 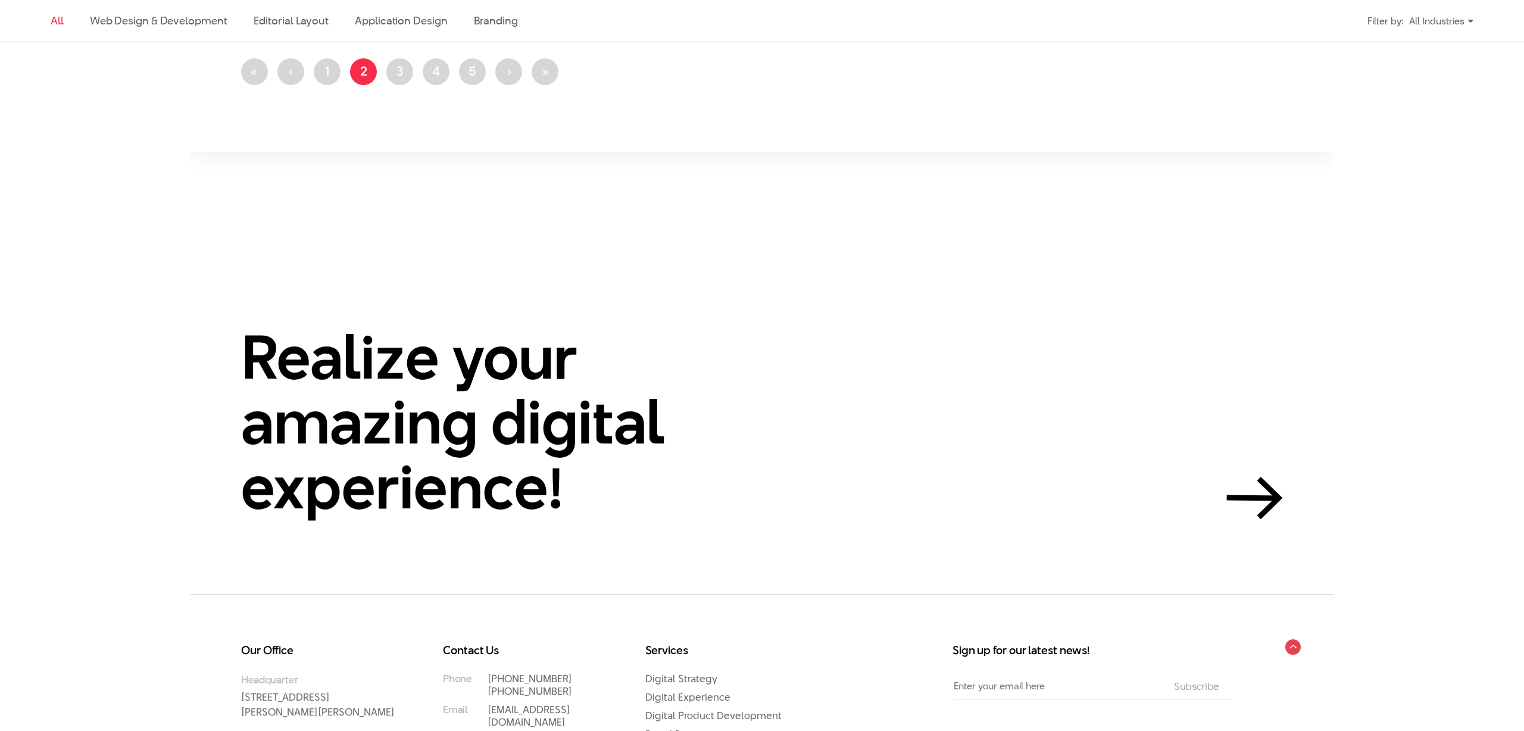 I want to click on h3: Contact Us, so click(x=520, y=650).